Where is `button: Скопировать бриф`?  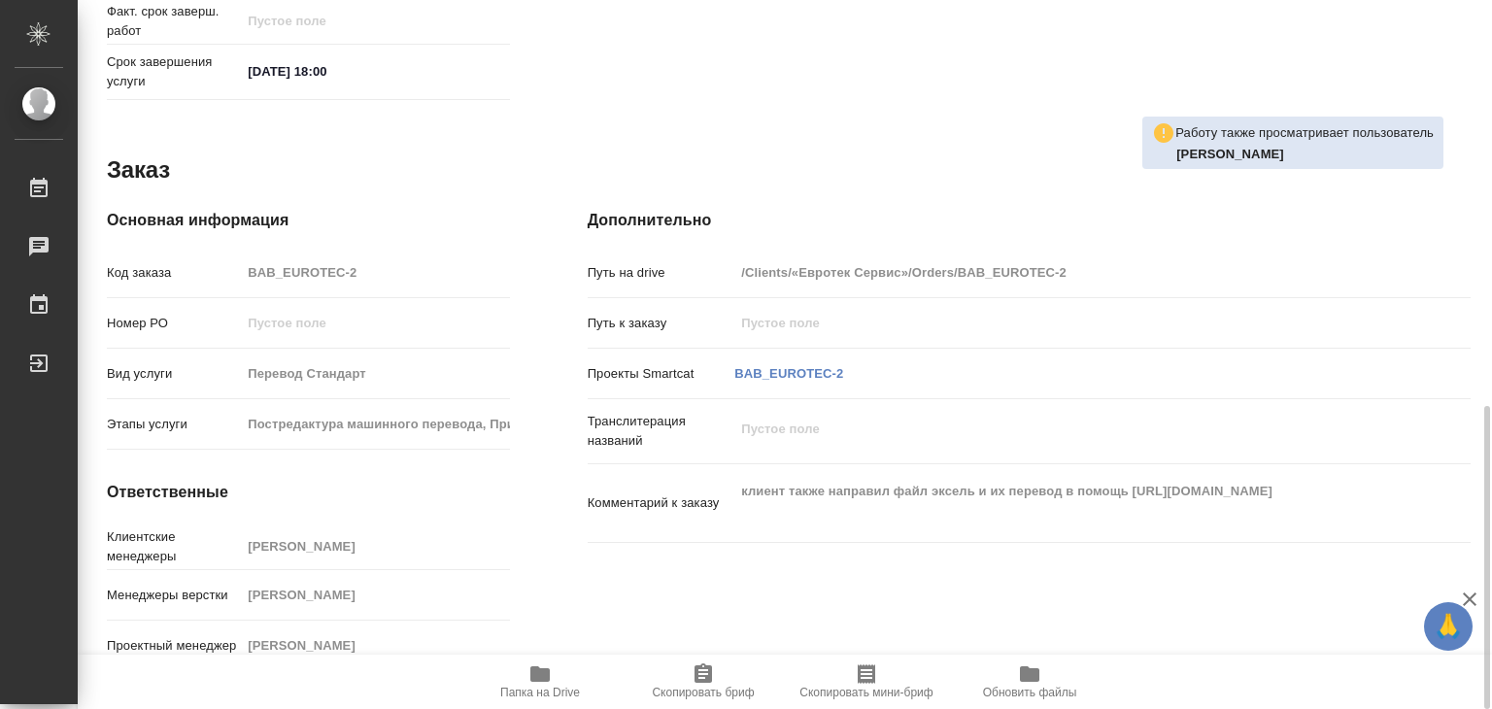 button: Скопировать бриф is located at coordinates (703, 682).